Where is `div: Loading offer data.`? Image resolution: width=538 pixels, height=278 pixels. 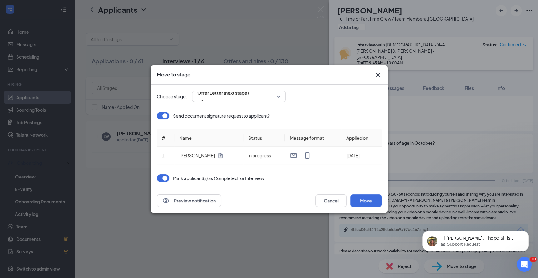 div: Loading offer data. is located at coordinates (269, 138).